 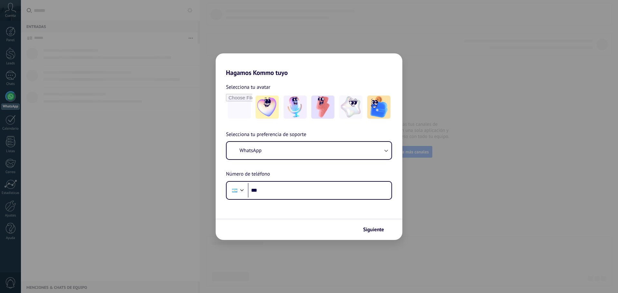 What do you see at coordinates (295, 107) in the screenshot?
I see `img: -2.jpeg` at bounding box center [295, 107].